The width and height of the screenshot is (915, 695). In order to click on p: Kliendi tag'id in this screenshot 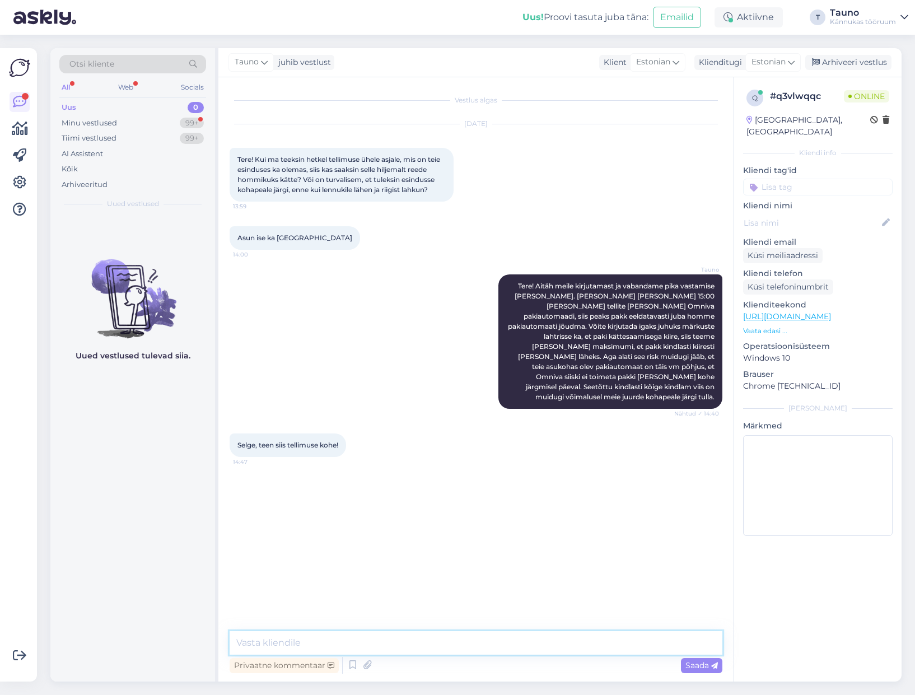, I will do `click(818, 170)`.